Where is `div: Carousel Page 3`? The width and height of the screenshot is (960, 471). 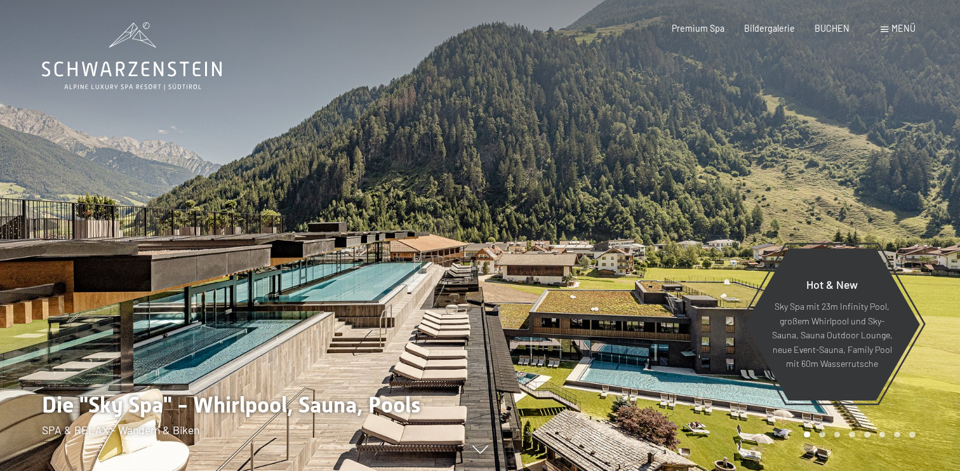
div: Carousel Page 3 is located at coordinates (837, 435).